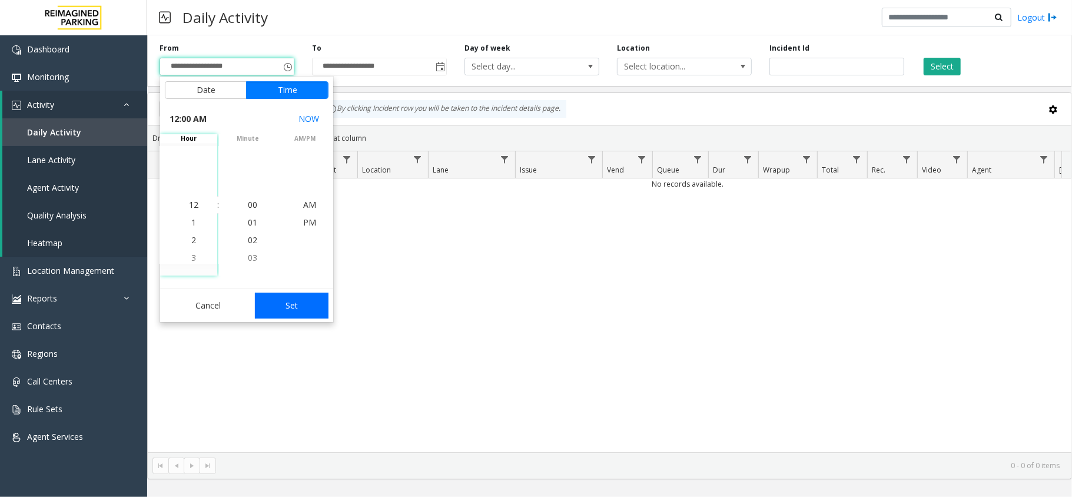 The image size is (1072, 497). I want to click on span: AM/PM, so click(304, 138).